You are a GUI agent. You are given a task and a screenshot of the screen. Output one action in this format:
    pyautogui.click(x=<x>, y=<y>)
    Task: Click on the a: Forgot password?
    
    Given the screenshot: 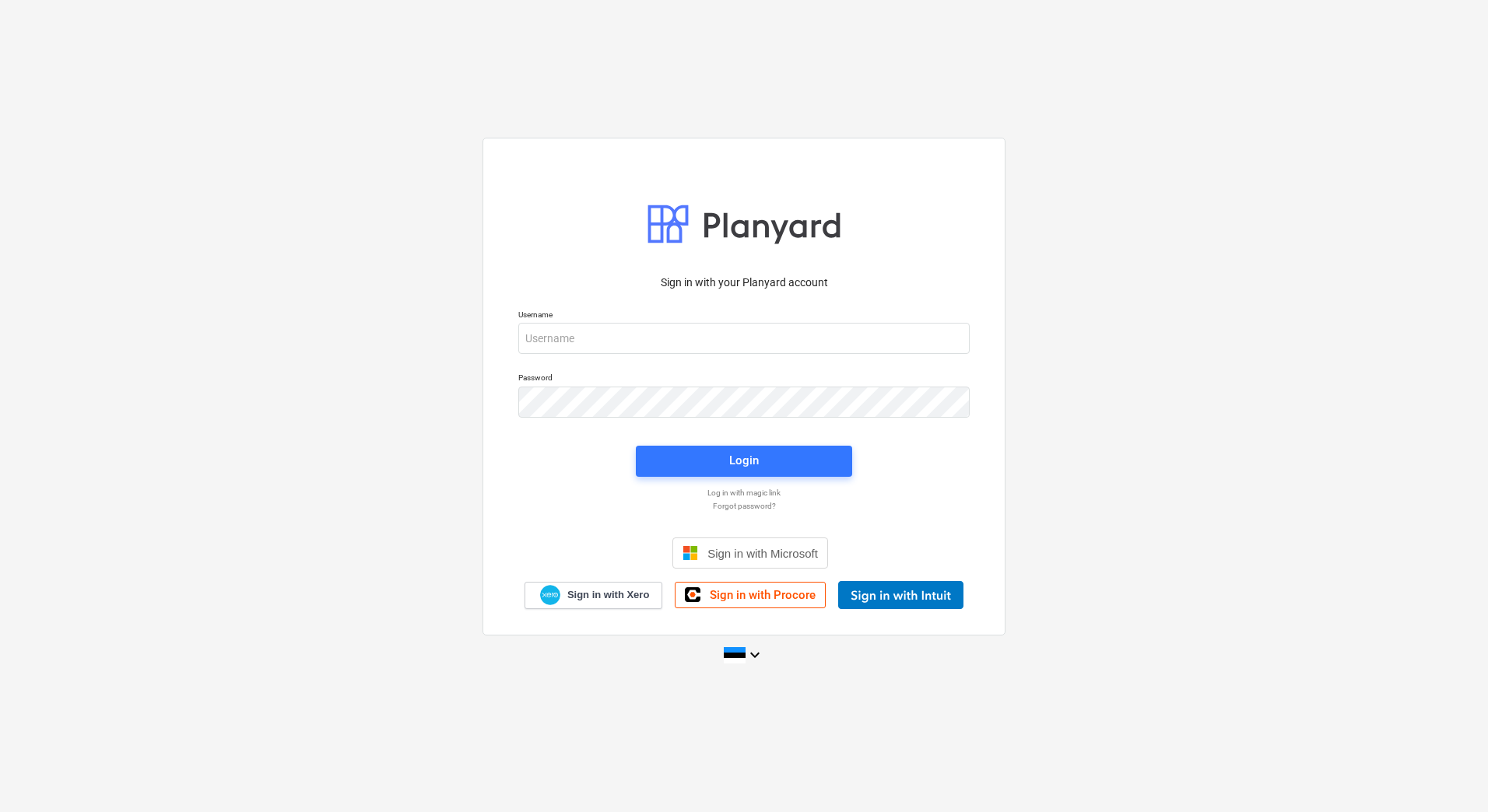 What is the action you would take?
    pyautogui.click(x=744, y=506)
    